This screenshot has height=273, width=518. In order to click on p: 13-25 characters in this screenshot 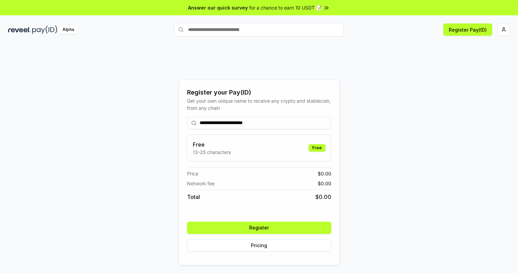, I will do `click(212, 152)`.